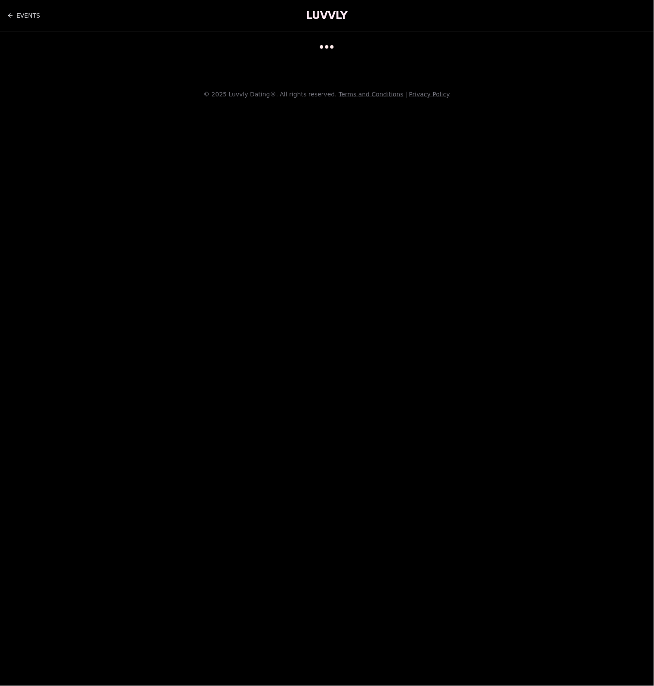  What do you see at coordinates (429, 94) in the screenshot?
I see `a: Privacy Policy` at bounding box center [429, 94].